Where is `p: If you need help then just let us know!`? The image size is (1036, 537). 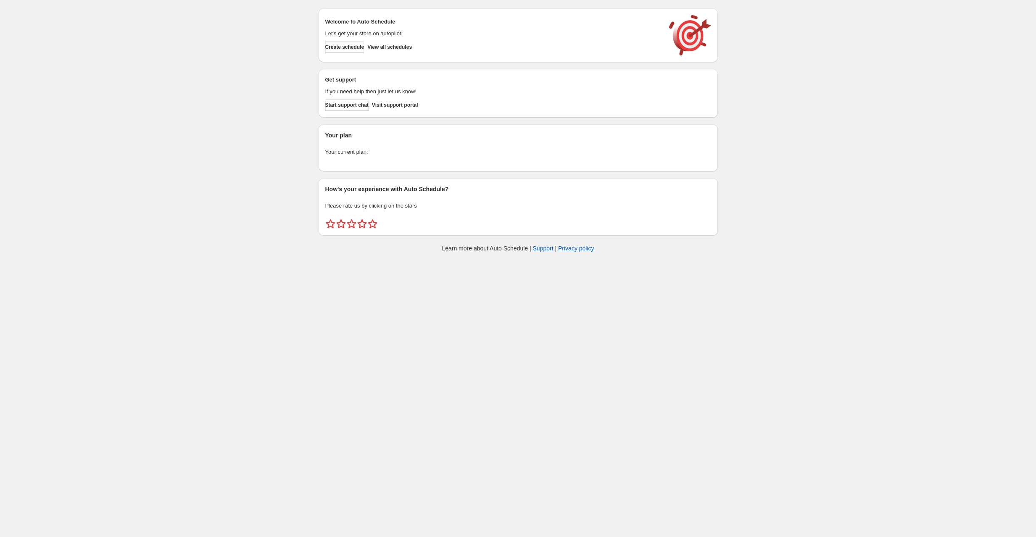
p: If you need help then just let us know! is located at coordinates (493, 92).